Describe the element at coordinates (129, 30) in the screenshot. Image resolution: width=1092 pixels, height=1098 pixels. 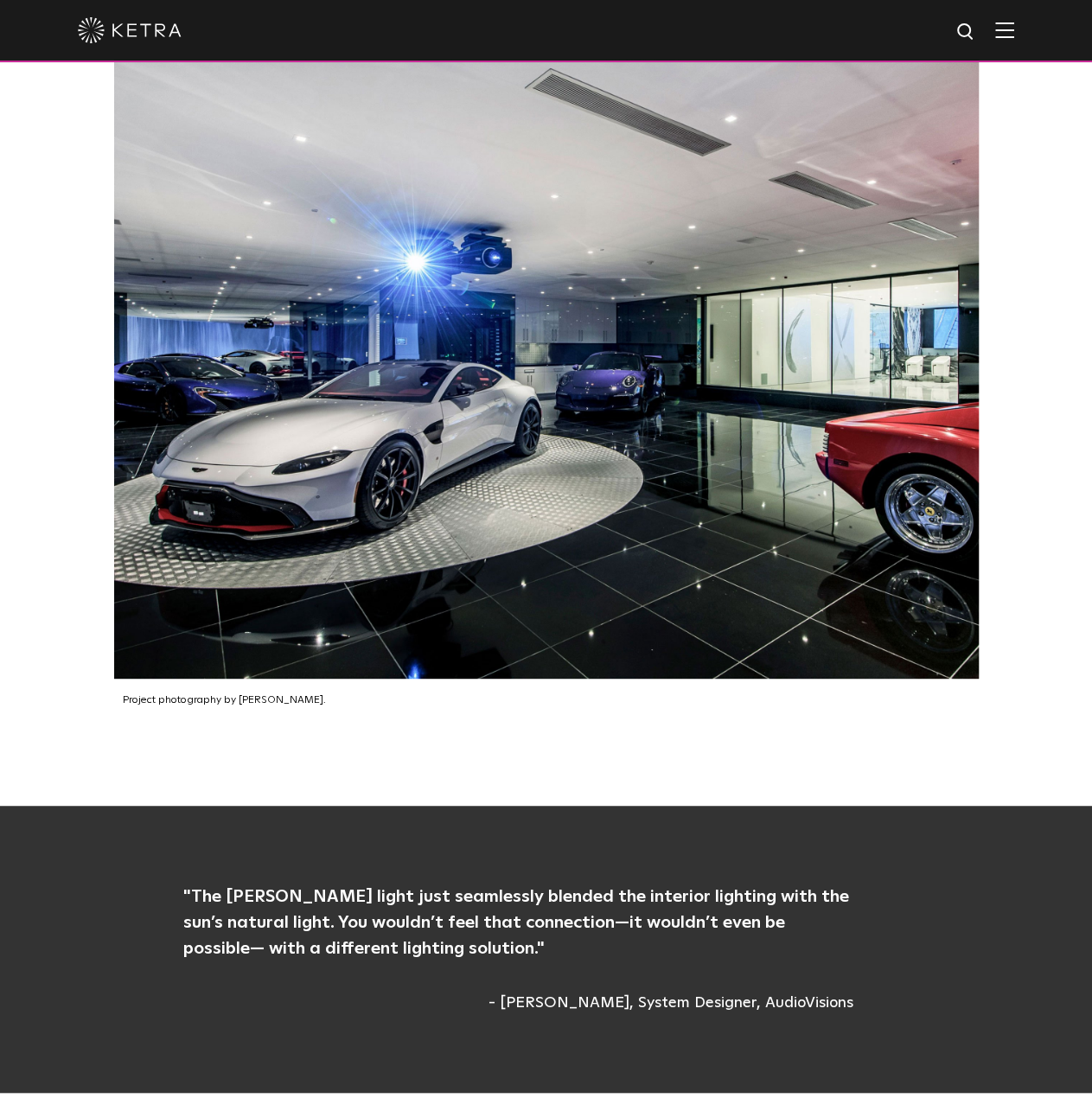
I see `img: ketra-logo-2019-white` at that location.